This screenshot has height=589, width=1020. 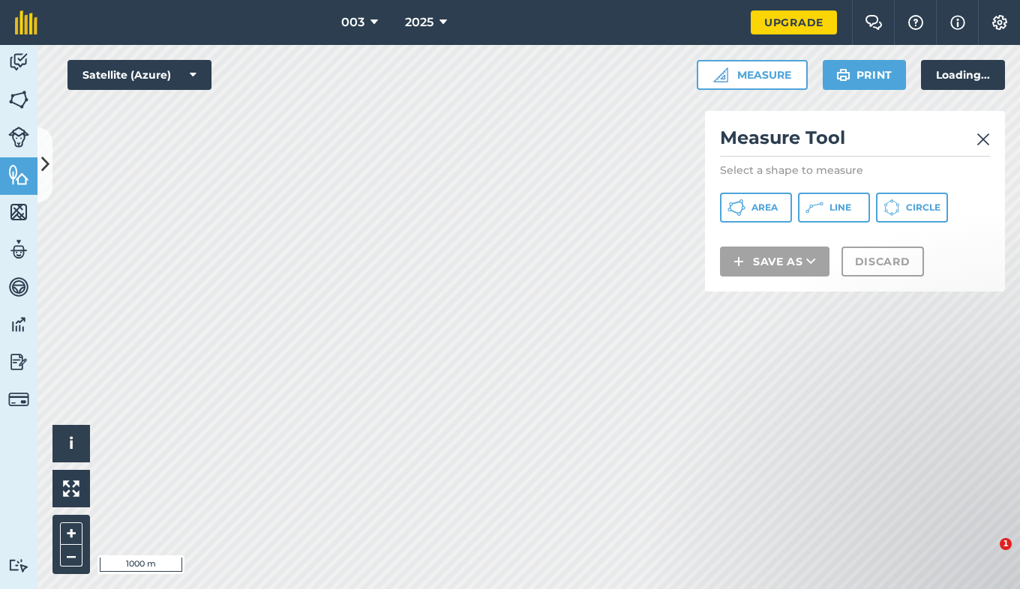 I want to click on span: 1, so click(x=1006, y=544).